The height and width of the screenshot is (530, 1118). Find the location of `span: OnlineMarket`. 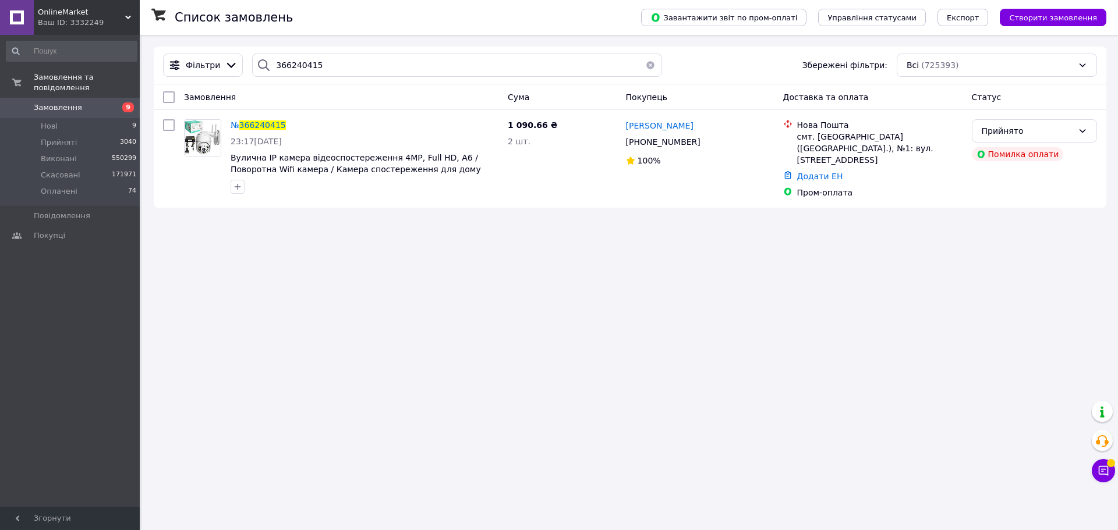

span: OnlineMarket is located at coordinates (82, 12).